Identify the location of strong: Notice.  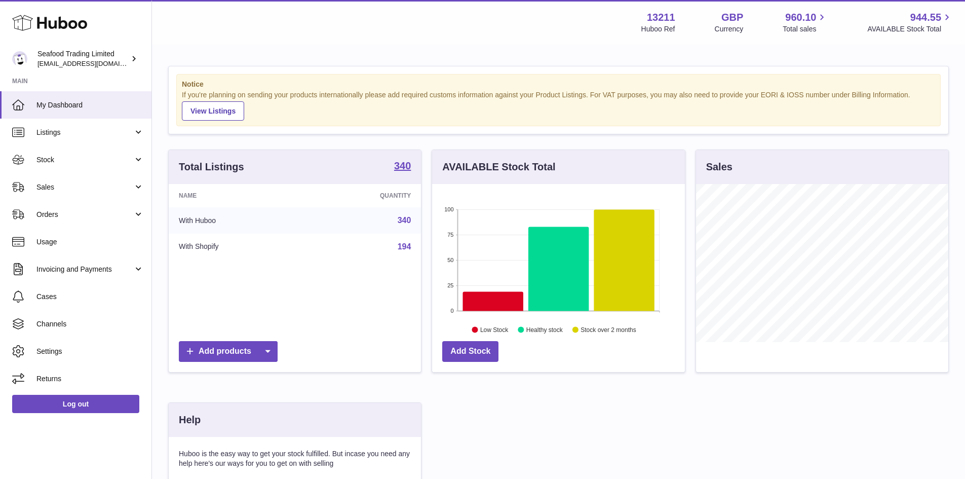
(558, 84).